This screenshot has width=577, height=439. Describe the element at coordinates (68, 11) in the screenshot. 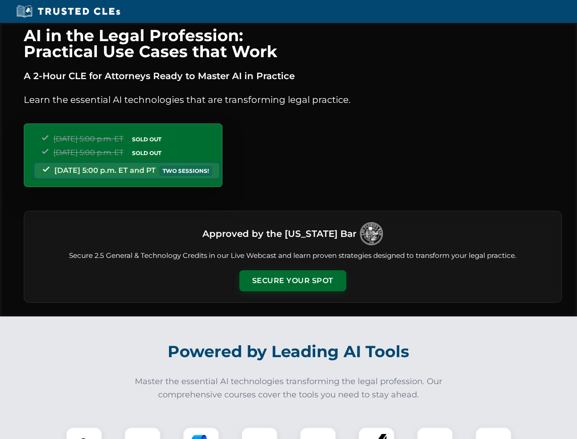

I see `img: Trusted CLEs` at that location.